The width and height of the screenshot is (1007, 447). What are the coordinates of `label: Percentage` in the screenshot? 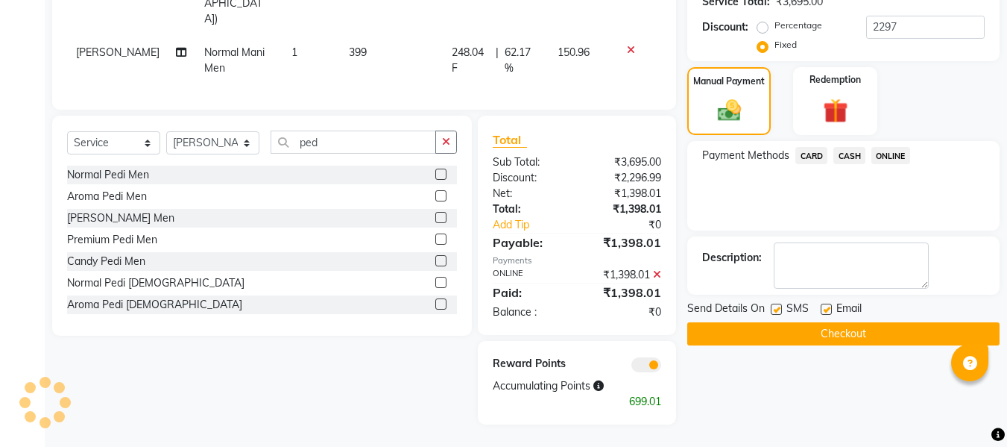 It's located at (798, 25).